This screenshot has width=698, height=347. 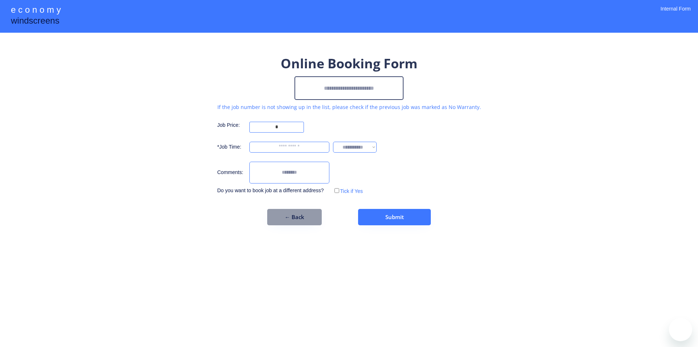 I want to click on div: e c o n o m y, so click(x=36, y=11).